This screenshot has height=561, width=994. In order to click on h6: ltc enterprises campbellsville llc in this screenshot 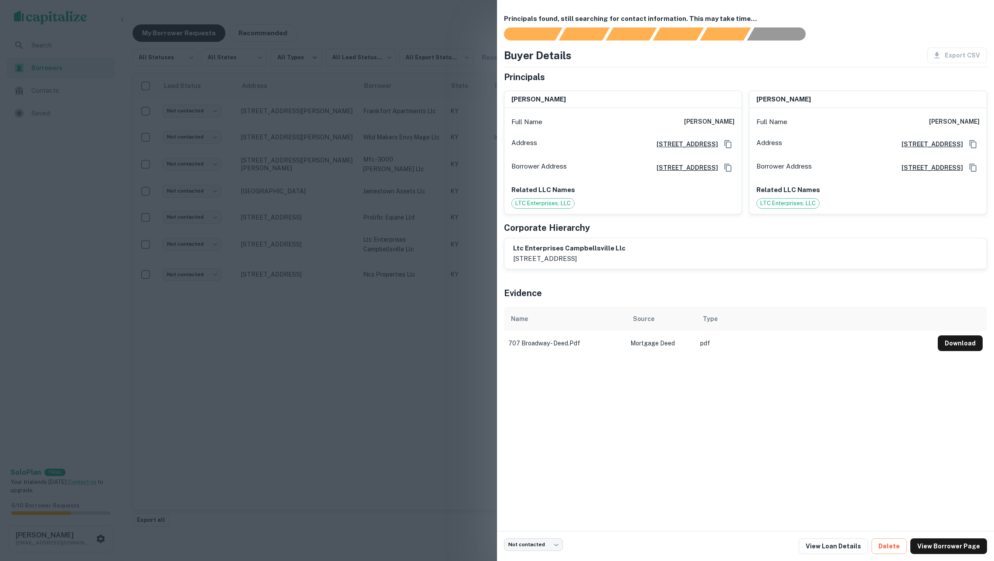, I will do `click(569, 248)`.